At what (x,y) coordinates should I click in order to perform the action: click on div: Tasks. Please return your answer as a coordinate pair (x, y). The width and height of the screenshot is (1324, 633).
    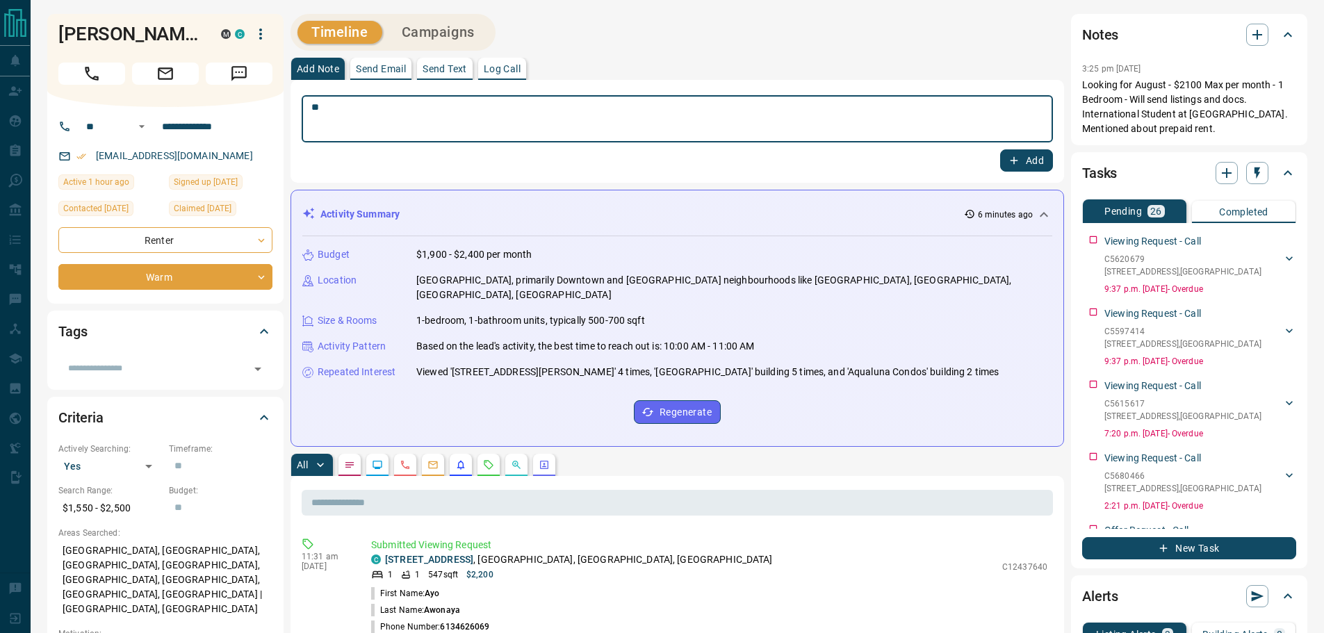
    Looking at the image, I should click on (1189, 173).